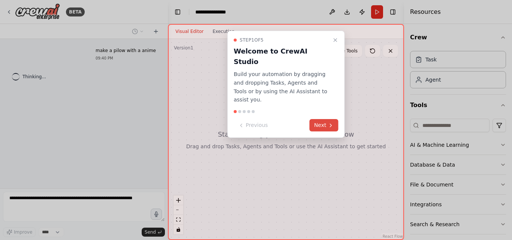 The image size is (512, 240). I want to click on button: Next, so click(324, 125).